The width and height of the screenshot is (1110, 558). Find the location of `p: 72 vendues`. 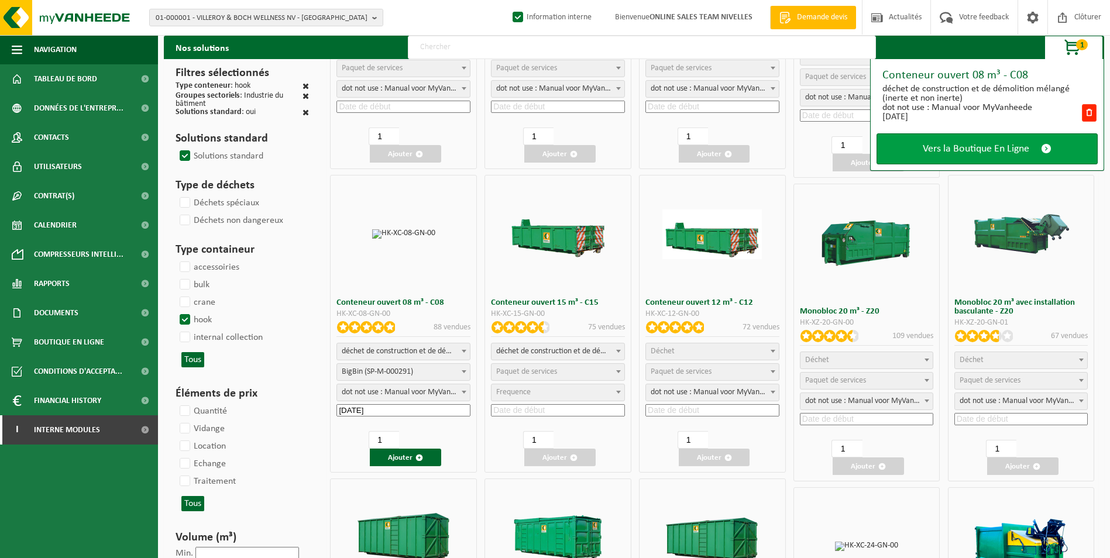

p: 72 vendues is located at coordinates (761, 327).